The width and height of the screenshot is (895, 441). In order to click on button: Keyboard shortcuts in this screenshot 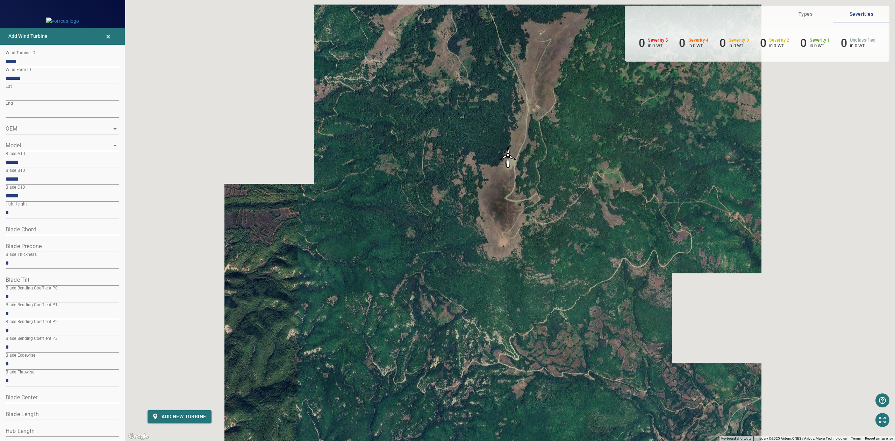, I will do `click(736, 438)`.